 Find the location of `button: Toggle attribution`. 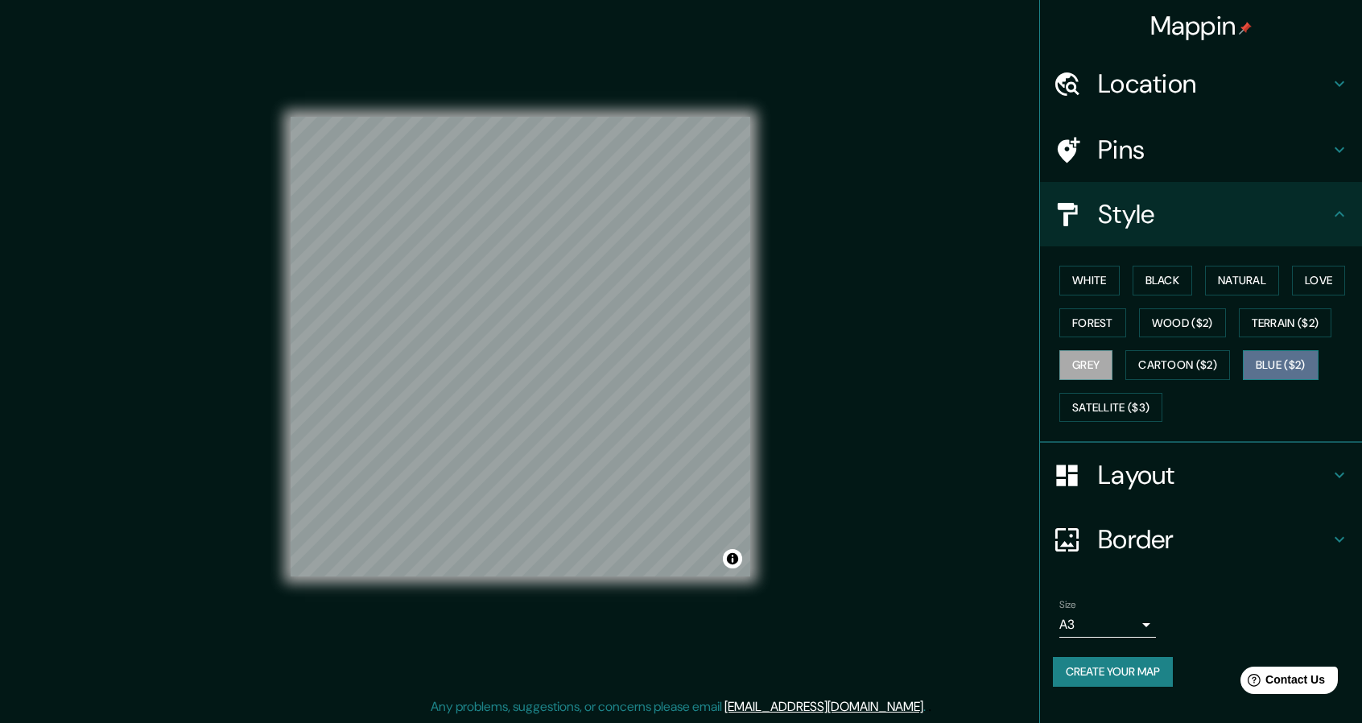

button: Toggle attribution is located at coordinates (733, 559).